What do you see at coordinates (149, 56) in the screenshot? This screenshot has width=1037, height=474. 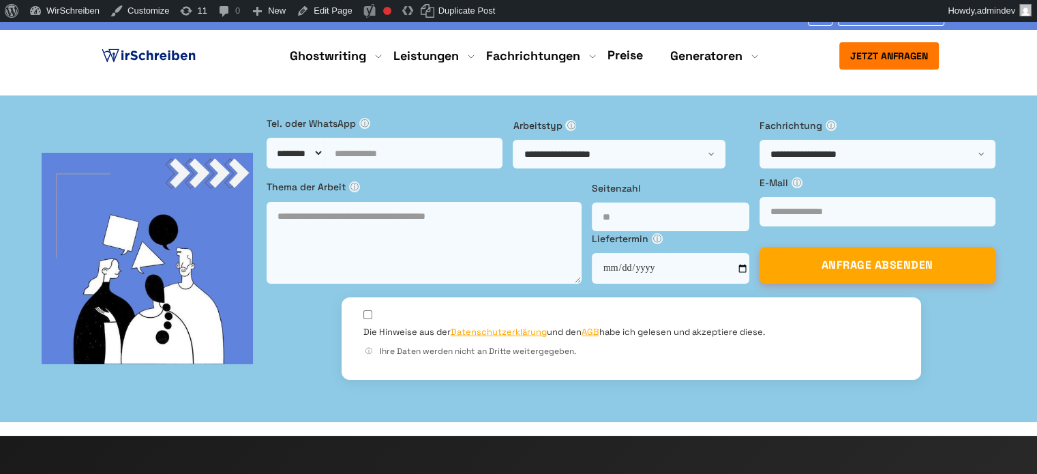 I see `img: logo ghostwriter-österreich` at bounding box center [149, 56].